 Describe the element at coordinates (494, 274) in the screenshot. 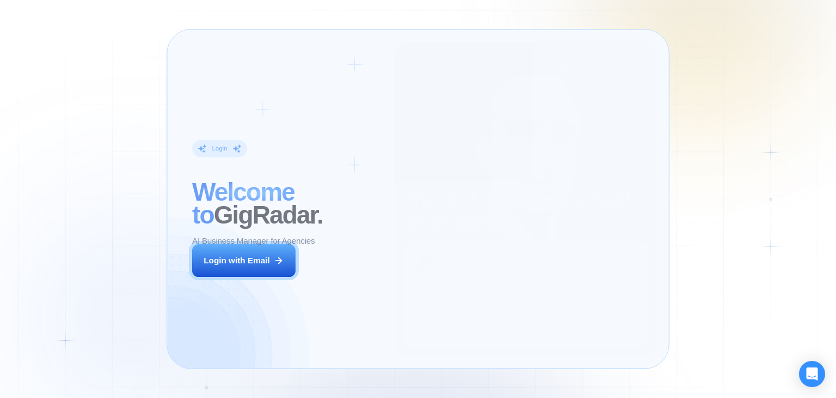

I see `div: Digital Agency` at that location.